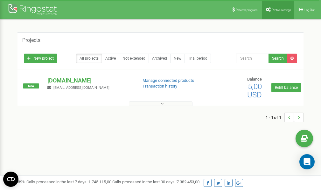 Image resolution: width=321 pixels, height=190 pixels. Describe the element at coordinates (254, 79) in the screenshot. I see `span: Balance` at that location.